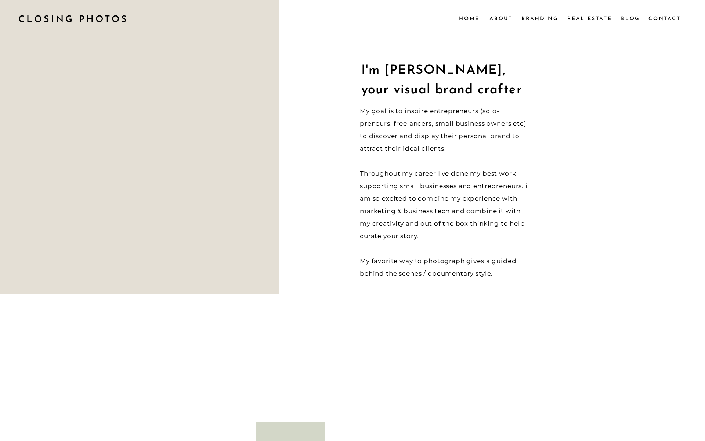 Image resolution: width=705 pixels, height=441 pixels. What do you see at coordinates (631, 18) in the screenshot?
I see `a: Blog` at bounding box center [631, 18].